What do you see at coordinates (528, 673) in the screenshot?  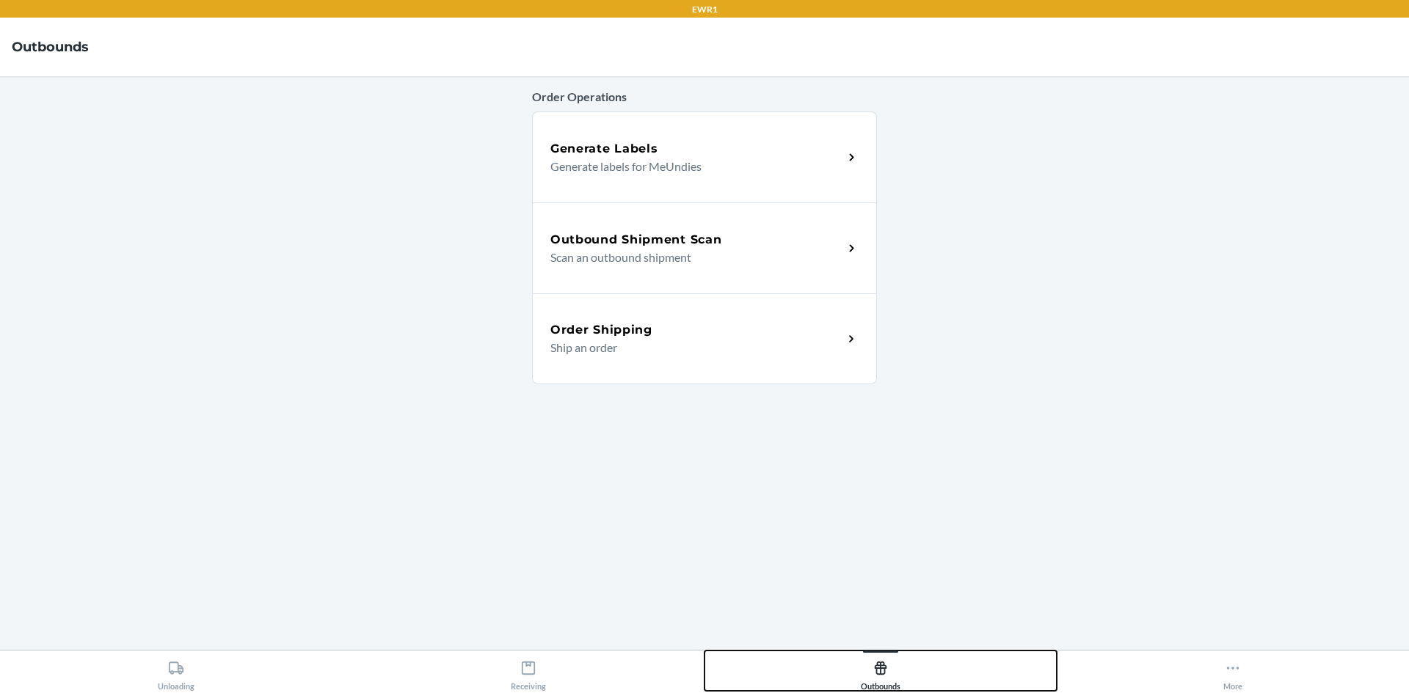 I see `div: Receiving` at bounding box center [528, 673].